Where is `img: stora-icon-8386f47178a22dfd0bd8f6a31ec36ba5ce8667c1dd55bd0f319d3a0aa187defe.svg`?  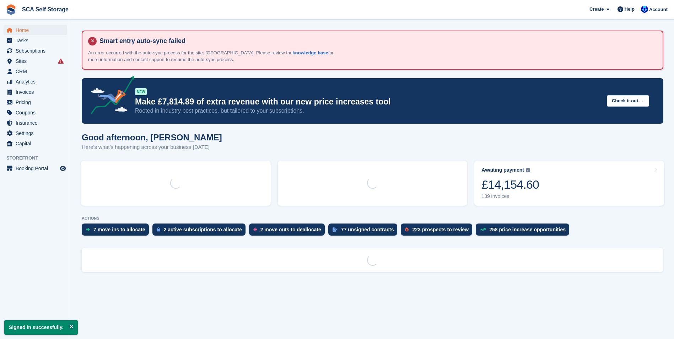
img: stora-icon-8386f47178a22dfd0bd8f6a31ec36ba5ce8667c1dd55bd0f319d3a0aa187defe.svg is located at coordinates (11, 10).